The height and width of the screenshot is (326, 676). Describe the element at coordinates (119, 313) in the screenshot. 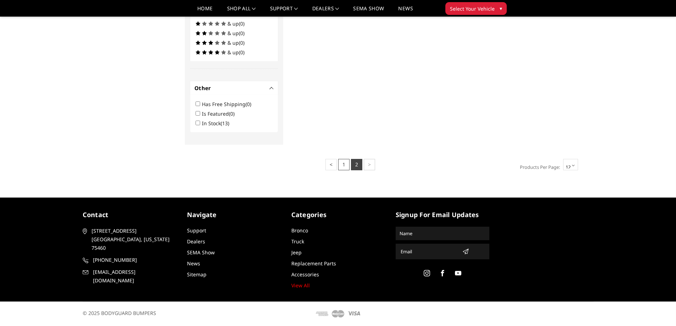

I see `span: © 2025 BODYGUARD BUMPERS` at that location.